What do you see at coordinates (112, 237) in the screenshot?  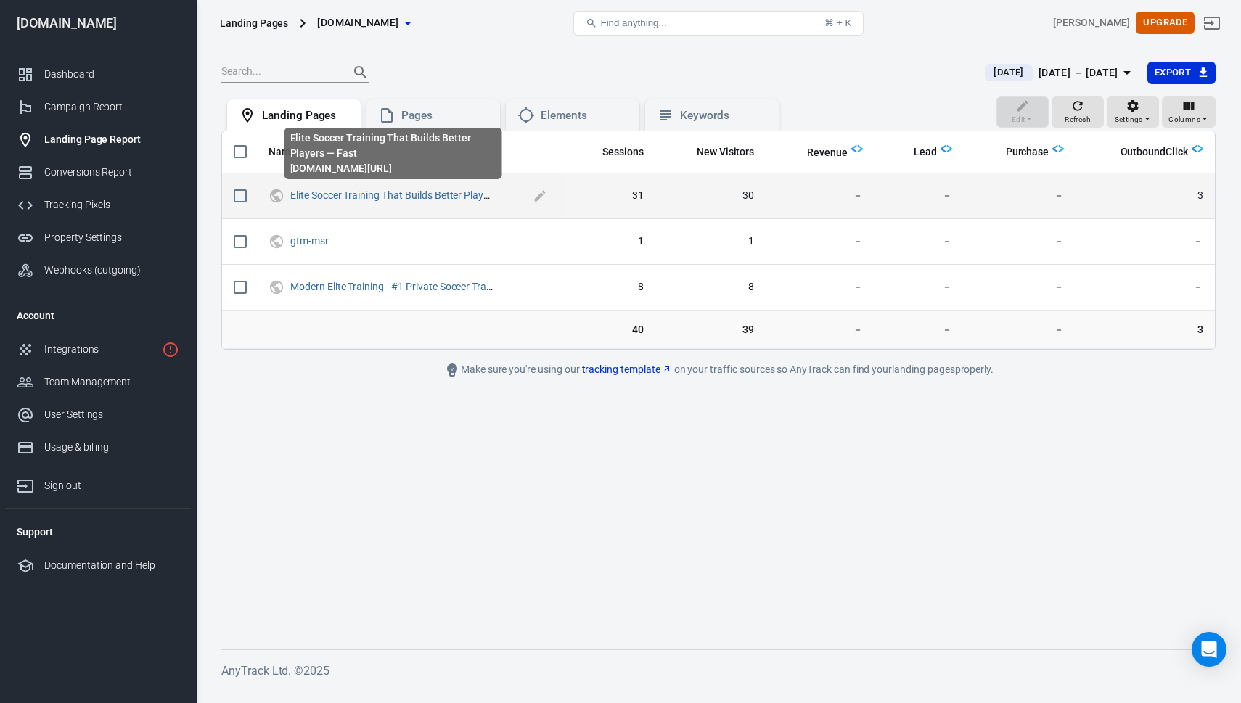 I see `div: Property Settings` at bounding box center [112, 237].